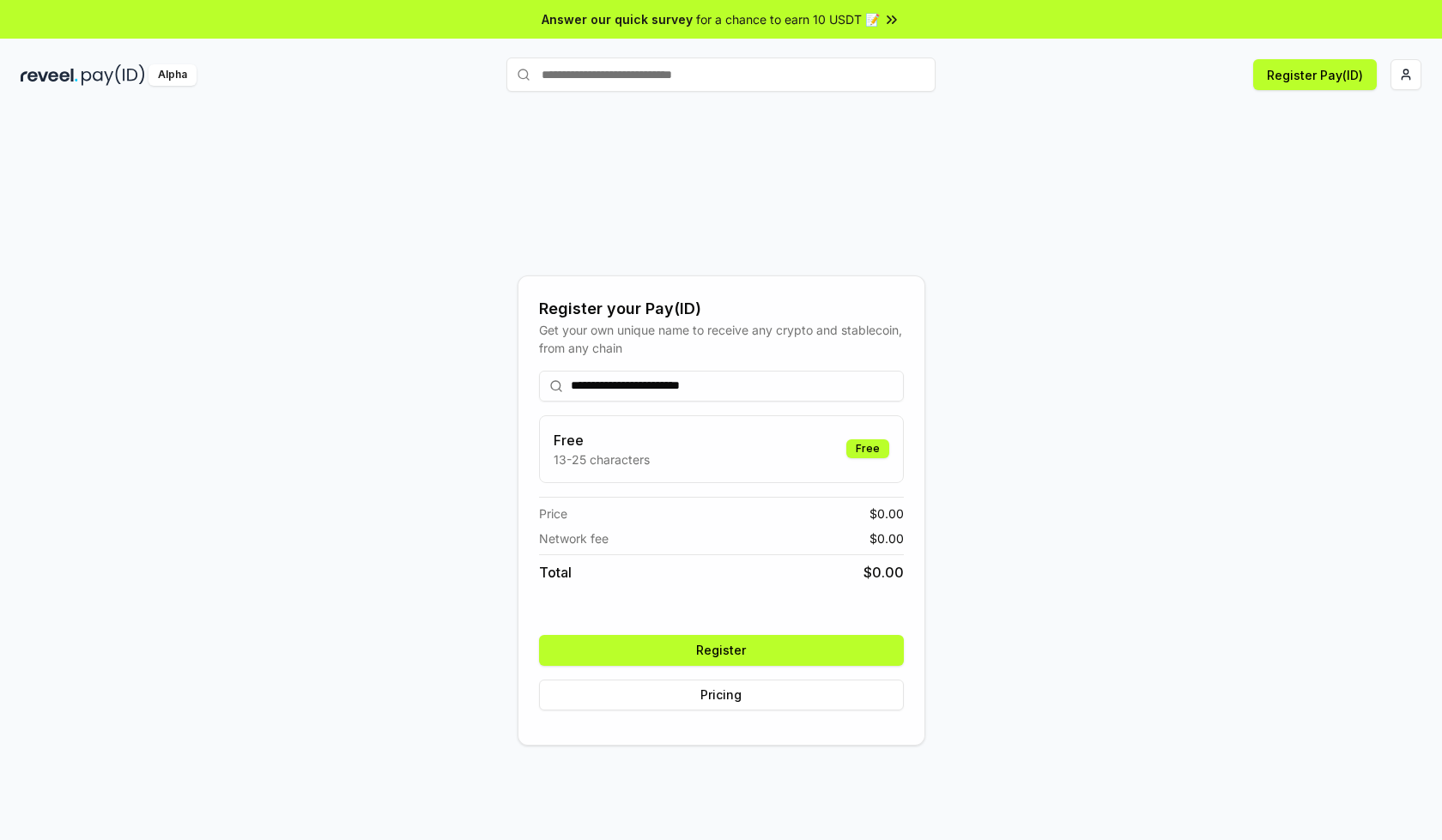  Describe the element at coordinates (1315, 75) in the screenshot. I see `button: Register Pay(ID)` at that location.